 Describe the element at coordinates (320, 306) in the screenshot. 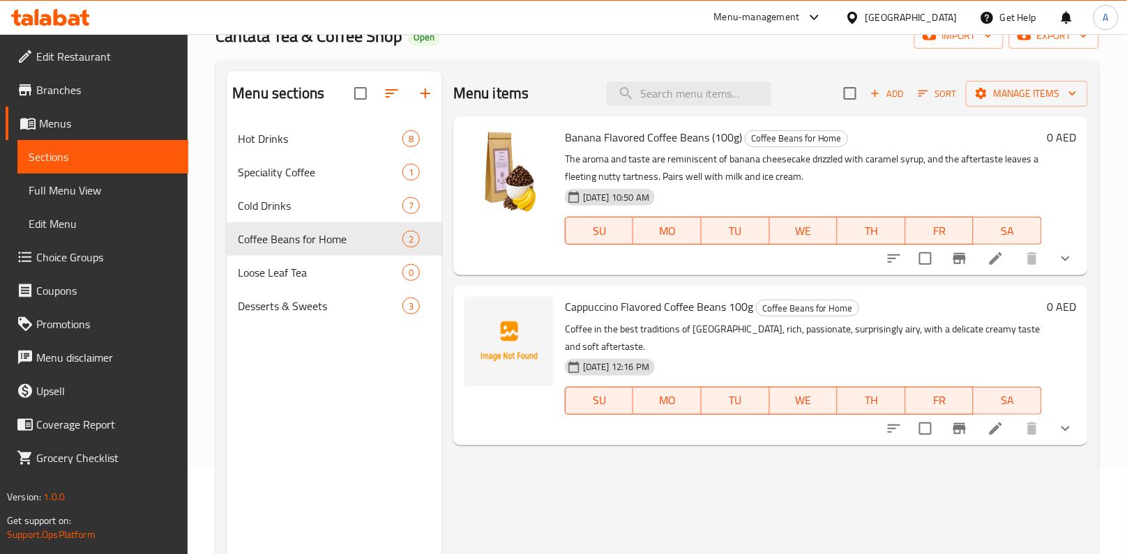

I see `span: Desserts & Sweets` at that location.